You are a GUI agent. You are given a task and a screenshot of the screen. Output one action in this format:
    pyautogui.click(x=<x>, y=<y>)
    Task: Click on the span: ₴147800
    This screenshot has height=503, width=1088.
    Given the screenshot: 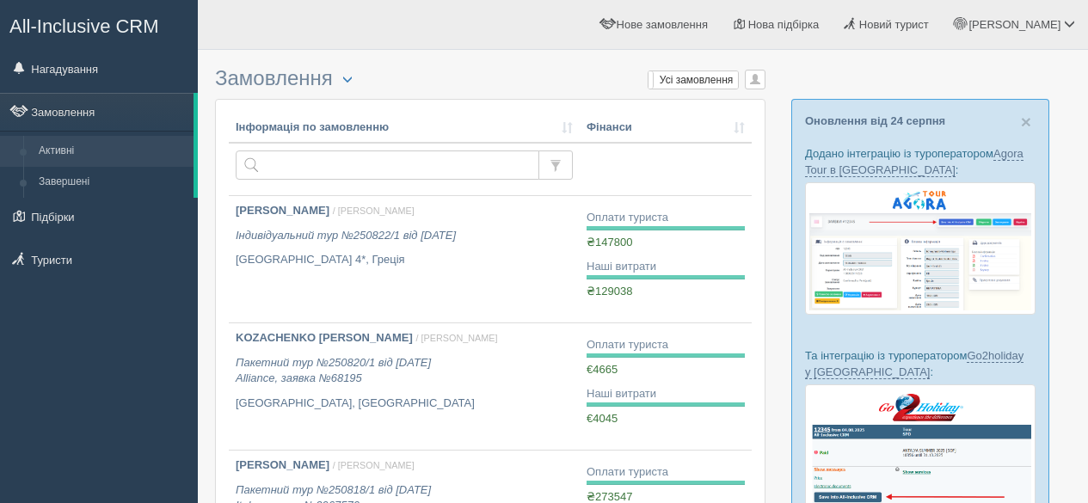 What is the action you would take?
    pyautogui.click(x=609, y=242)
    